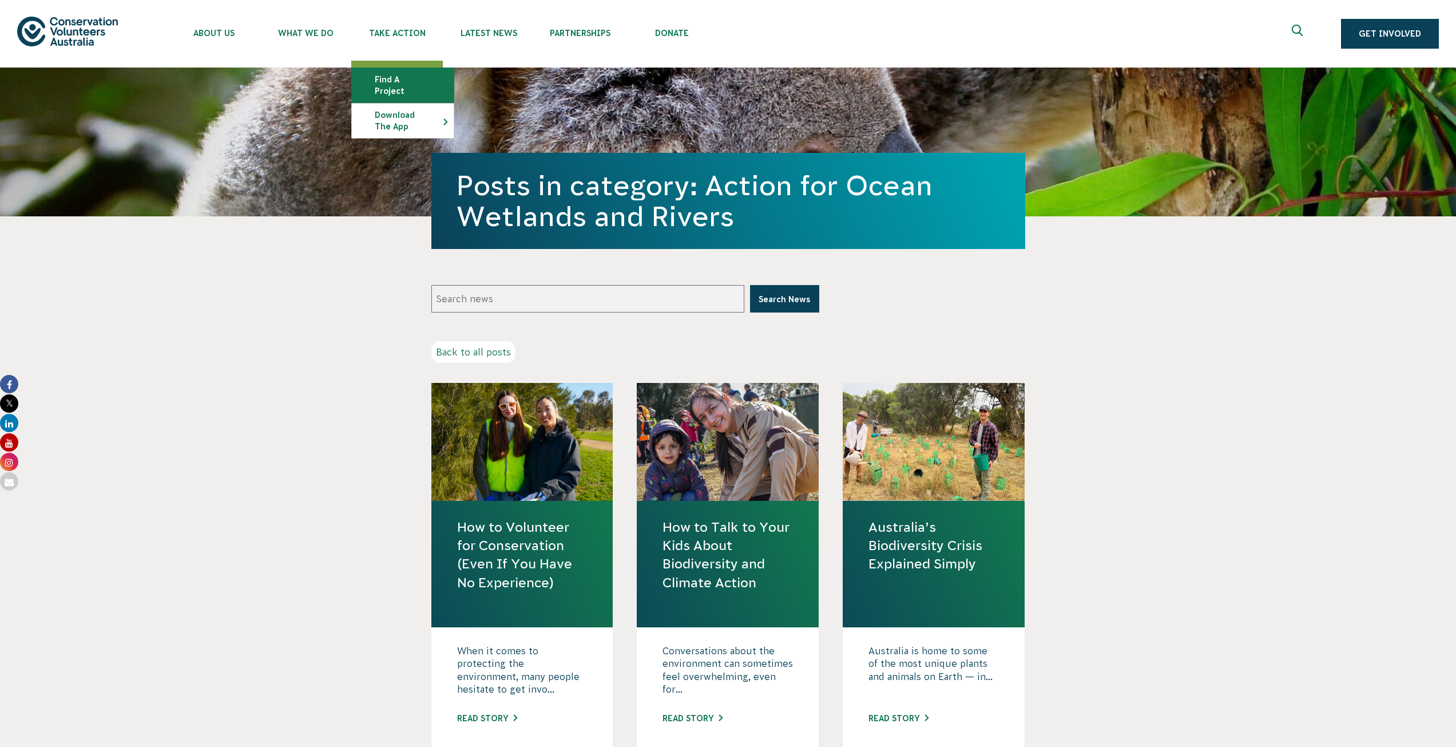 The image size is (1456, 747). I want to click on p: When it comes to protecting the environment, many people hesitate to get invo..., so click(522, 673).